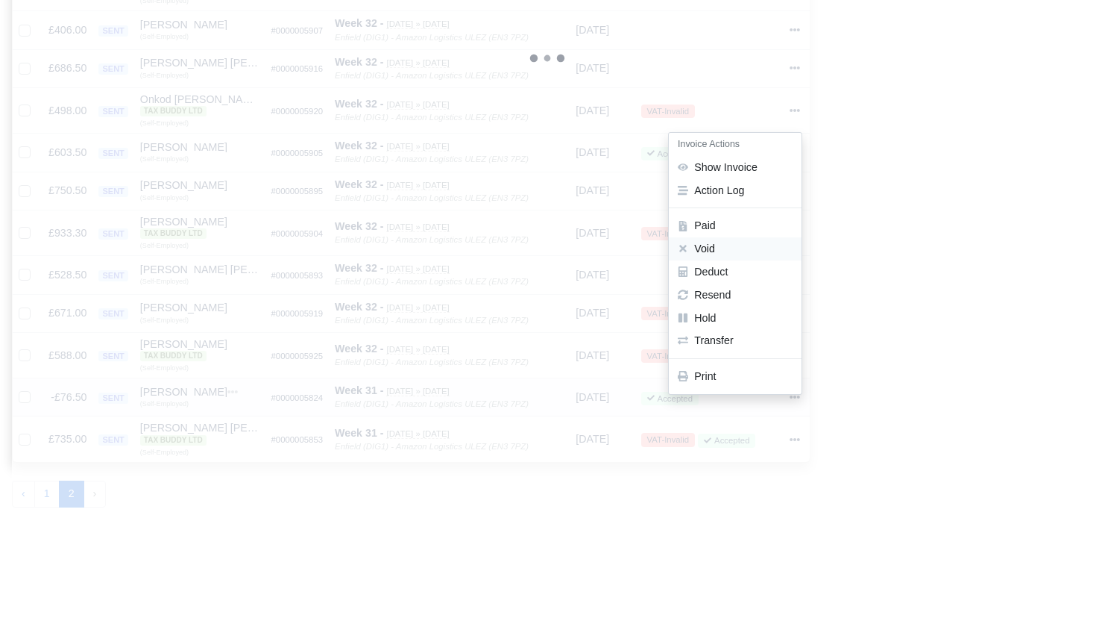 The image size is (1096, 627). I want to click on a: Hold, so click(735, 318).